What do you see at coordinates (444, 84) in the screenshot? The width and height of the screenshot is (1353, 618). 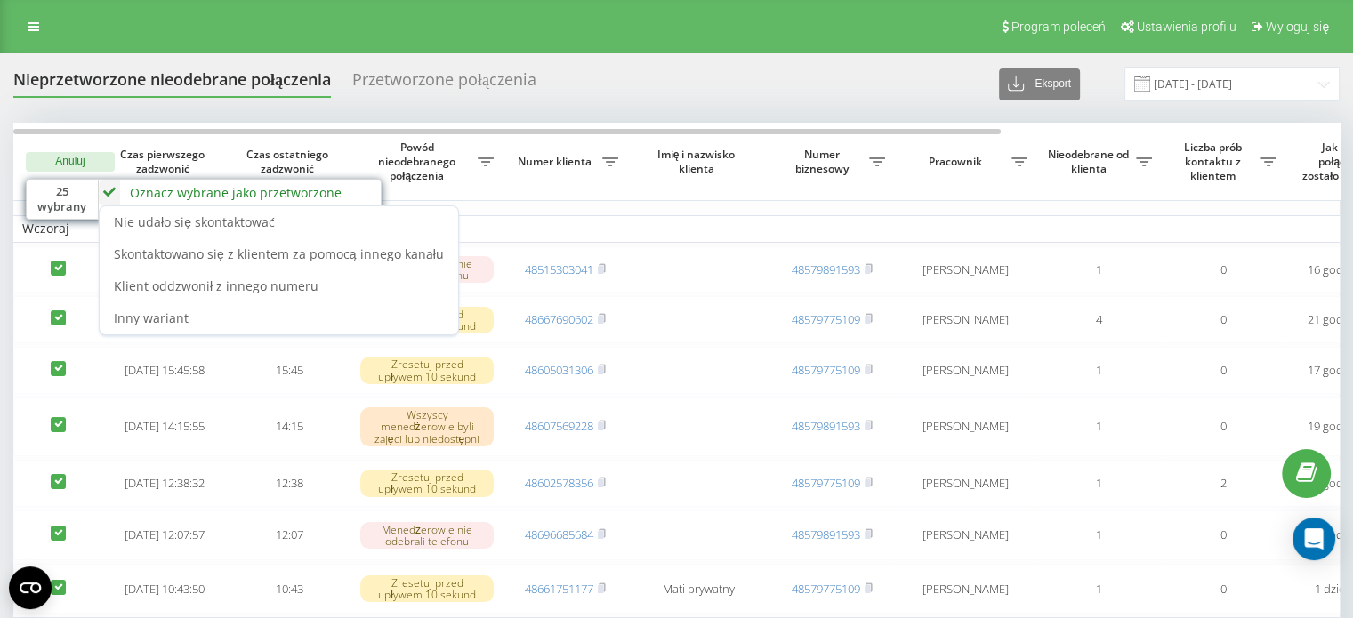 I see `div: Przetworzone połączenia` at bounding box center [444, 84].